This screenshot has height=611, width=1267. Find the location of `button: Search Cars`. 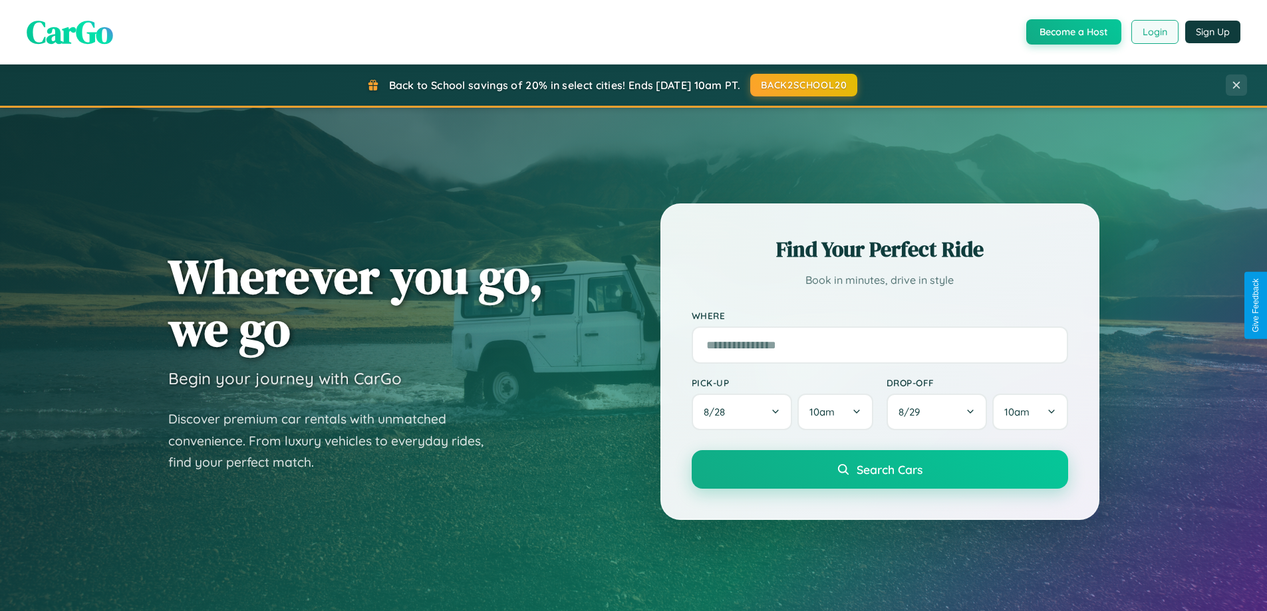

button: Search Cars is located at coordinates (880, 469).